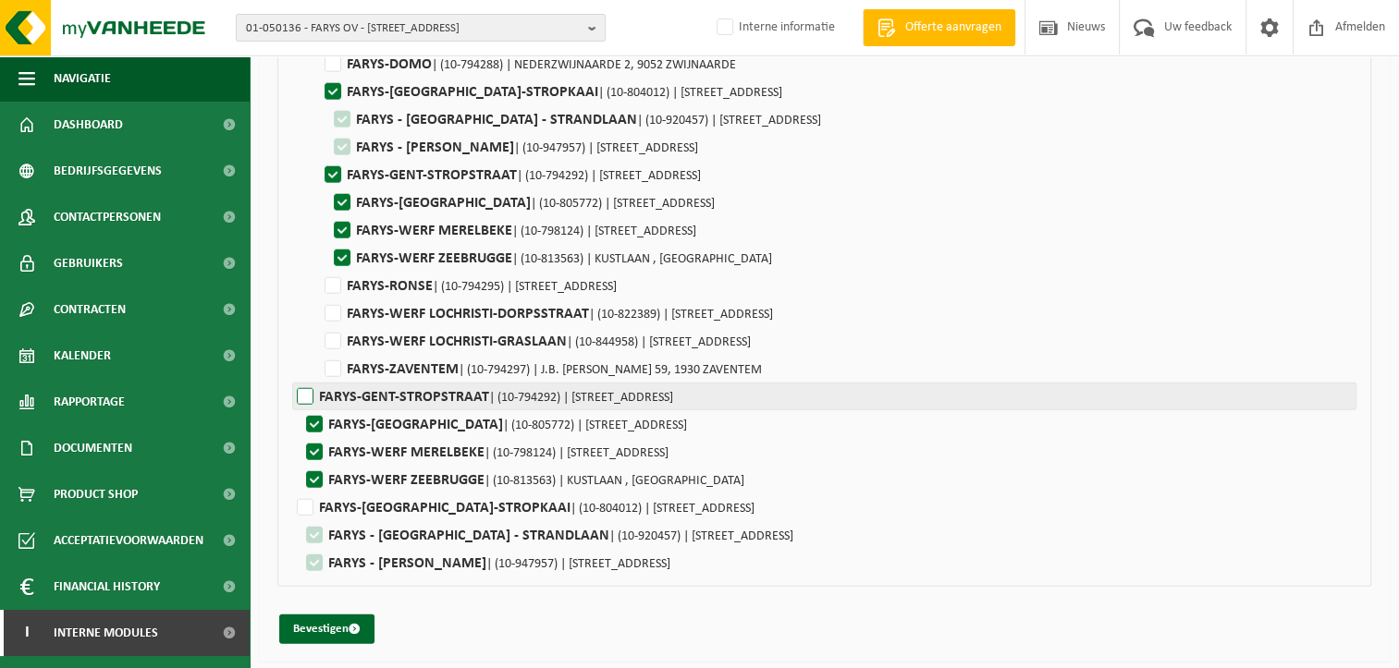 This screenshot has width=1399, height=668. I want to click on span: Contactpersonen, so click(107, 217).